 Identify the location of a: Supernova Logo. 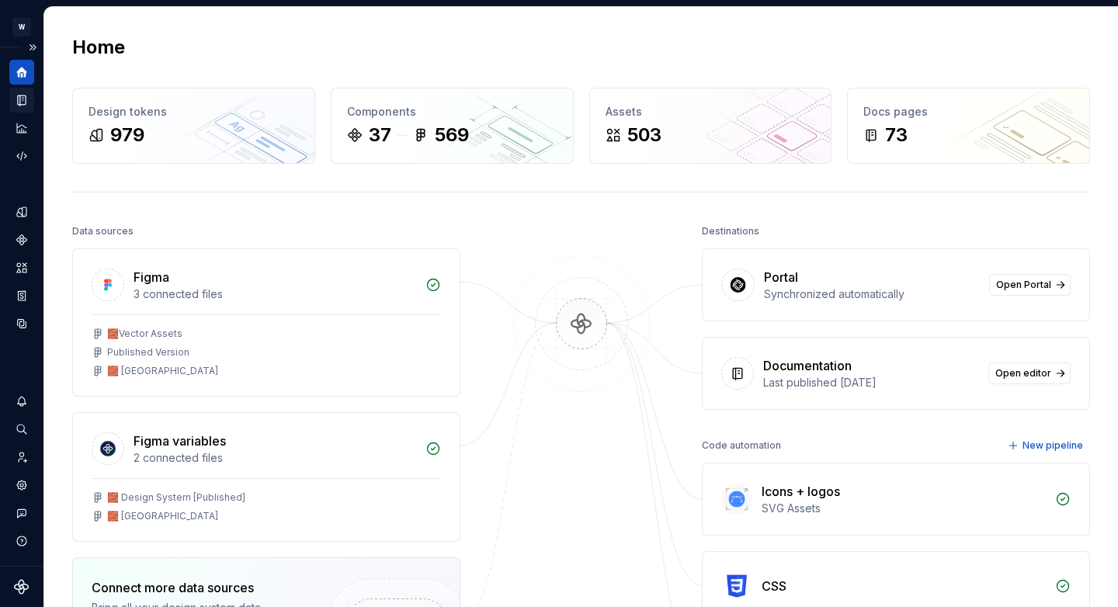
(22, 587).